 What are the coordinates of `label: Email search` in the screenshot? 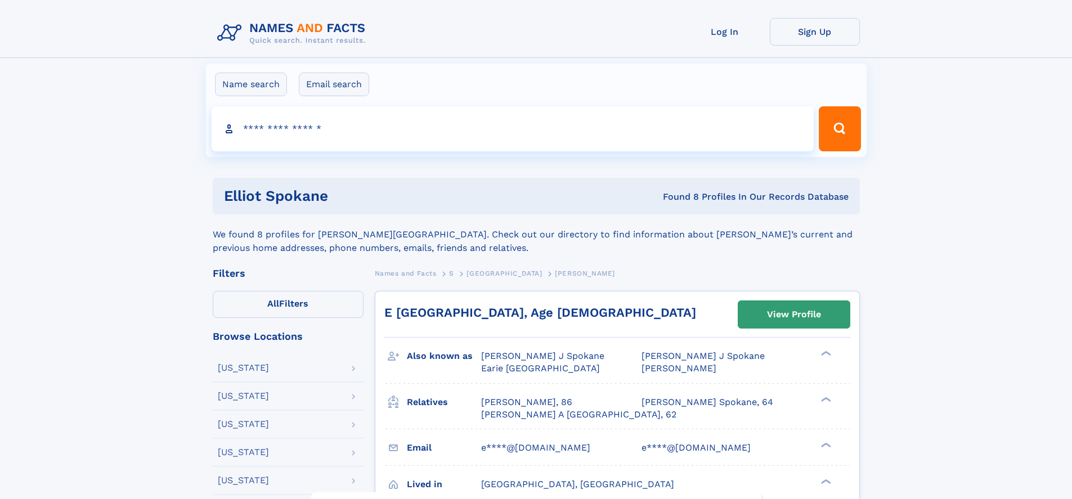 It's located at (334, 84).